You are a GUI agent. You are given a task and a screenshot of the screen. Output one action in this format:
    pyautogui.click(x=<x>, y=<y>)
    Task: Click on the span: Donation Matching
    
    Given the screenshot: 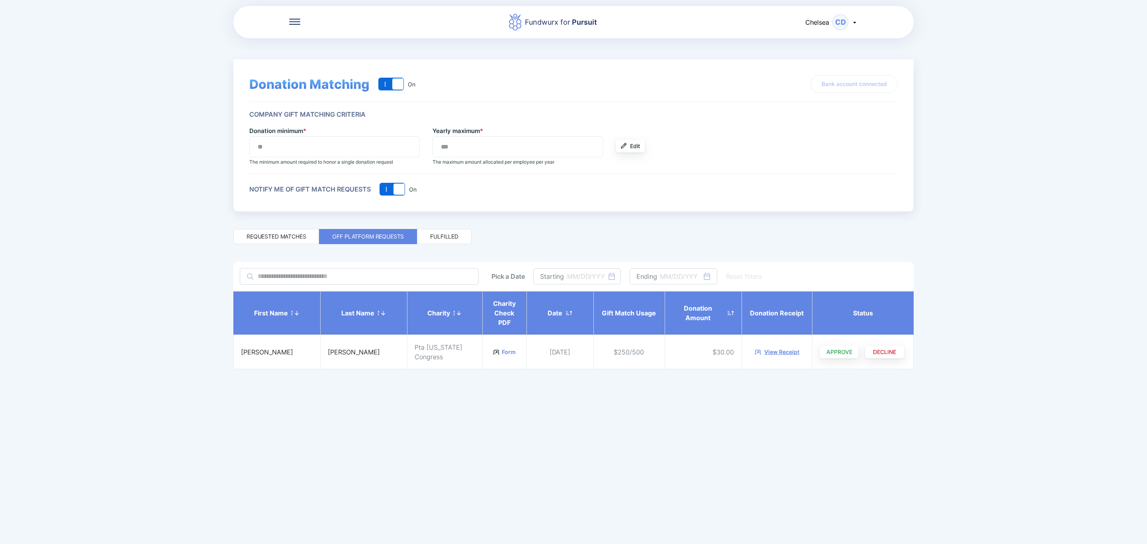 What is the action you would take?
    pyautogui.click(x=310, y=84)
    